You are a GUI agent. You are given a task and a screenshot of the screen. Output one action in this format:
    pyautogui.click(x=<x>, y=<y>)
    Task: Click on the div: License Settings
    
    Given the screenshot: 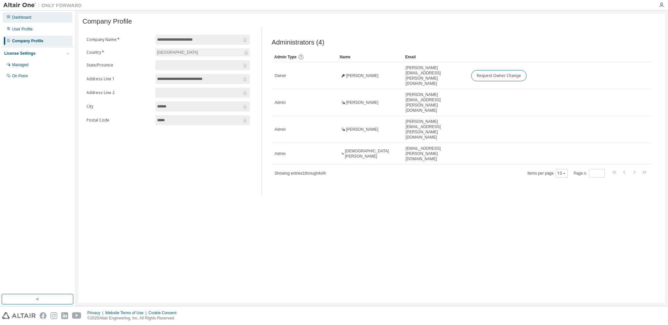 What is the action you would take?
    pyautogui.click(x=20, y=53)
    